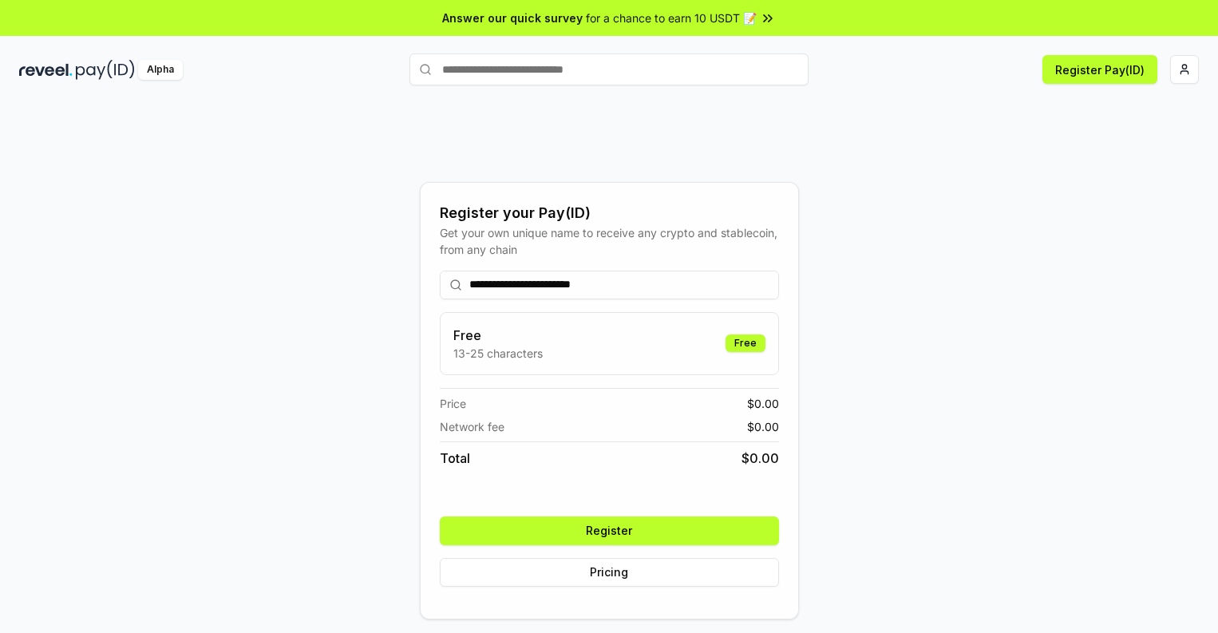  Describe the element at coordinates (498, 335) in the screenshot. I see `h3: Free` at that location.